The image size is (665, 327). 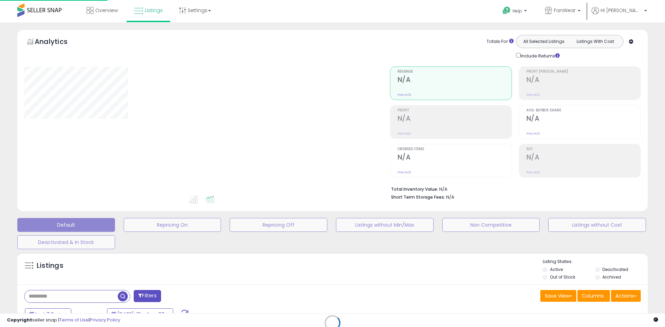 I want to click on div: Totals For, so click(x=500, y=42).